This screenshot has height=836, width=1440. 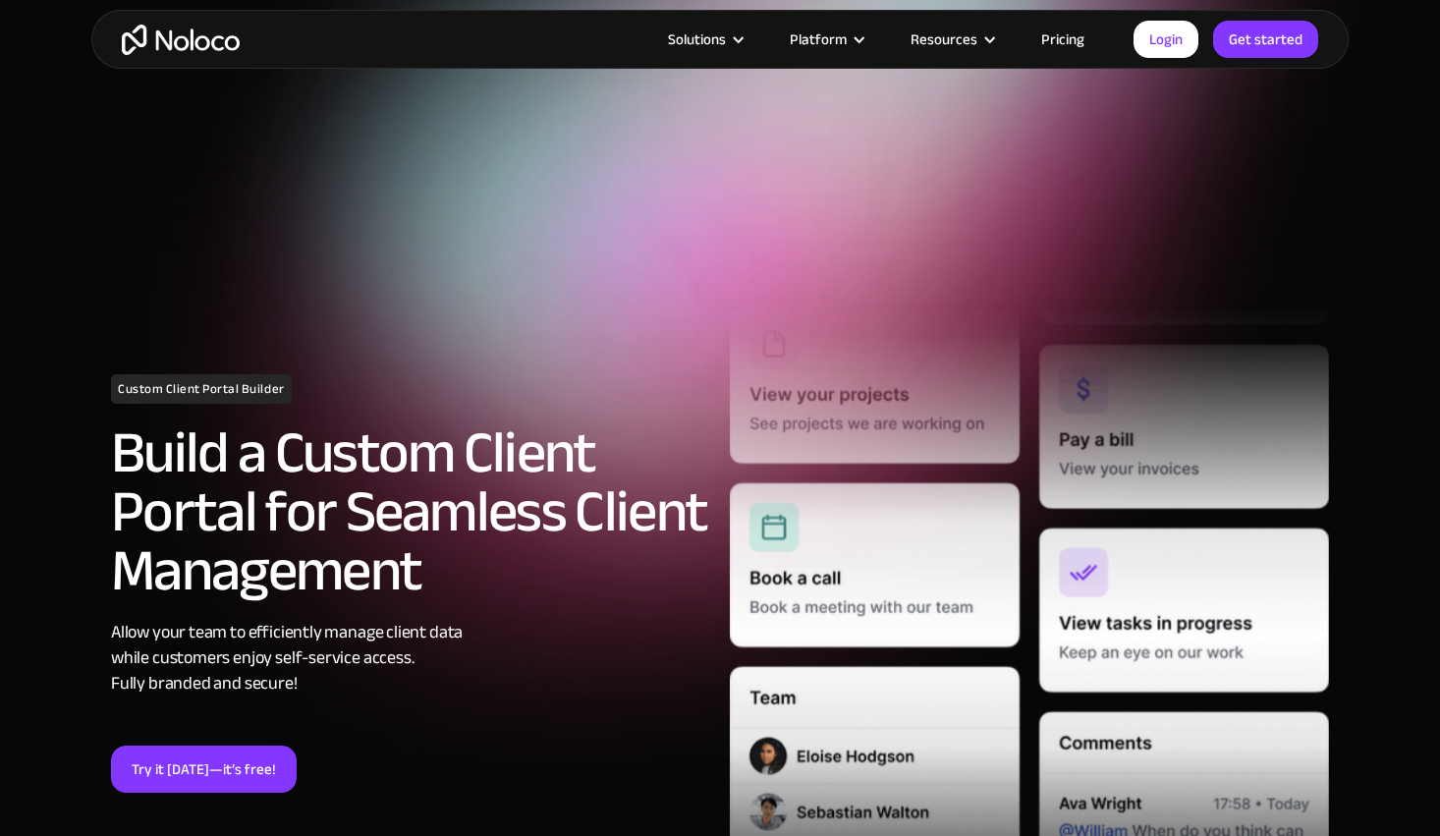 I want to click on h2: Build a Custom Client Portal for Seamless Client Management, so click(x=411, y=512).